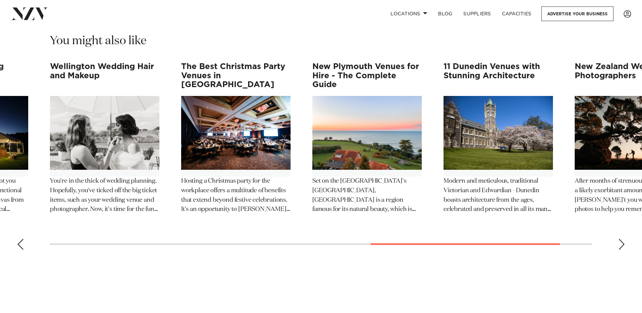  Describe the element at coordinates (367, 142) in the screenshot. I see `swiper-slide: 10 / 12` at that location.